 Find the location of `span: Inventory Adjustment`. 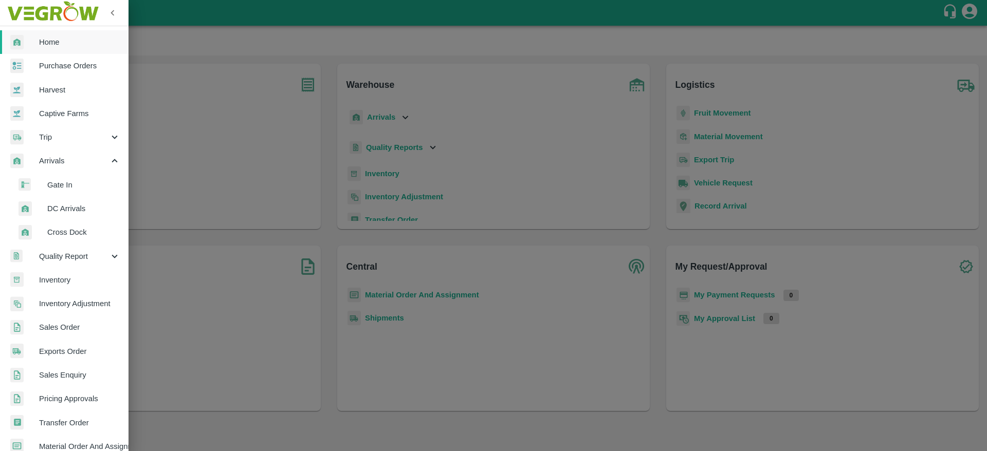

span: Inventory Adjustment is located at coordinates (80, 304).